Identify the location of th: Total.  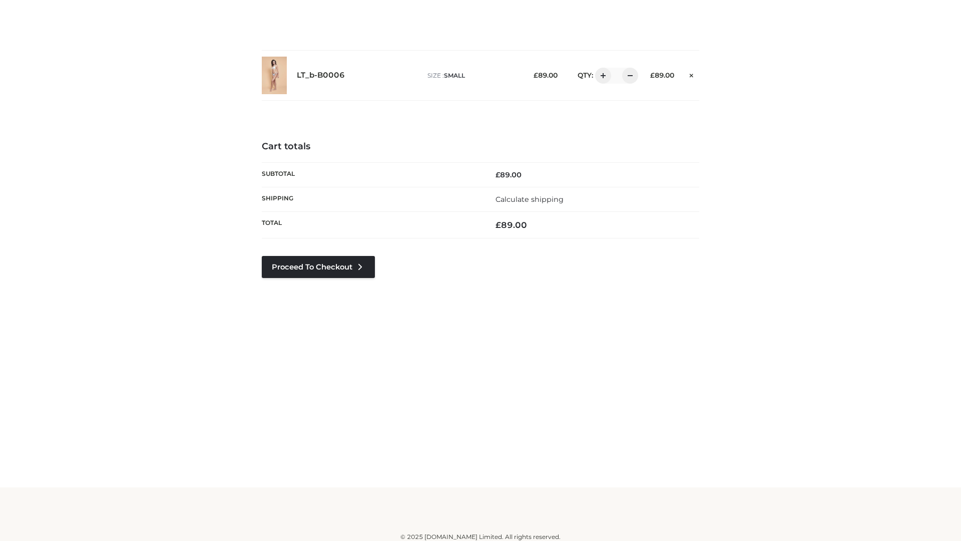
(371, 225).